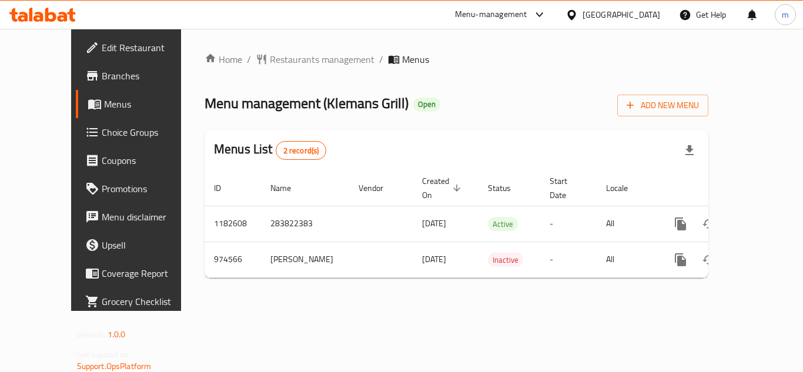 This screenshot has height=372, width=803. What do you see at coordinates (491, 15) in the screenshot?
I see `div: Menu-management` at bounding box center [491, 15].